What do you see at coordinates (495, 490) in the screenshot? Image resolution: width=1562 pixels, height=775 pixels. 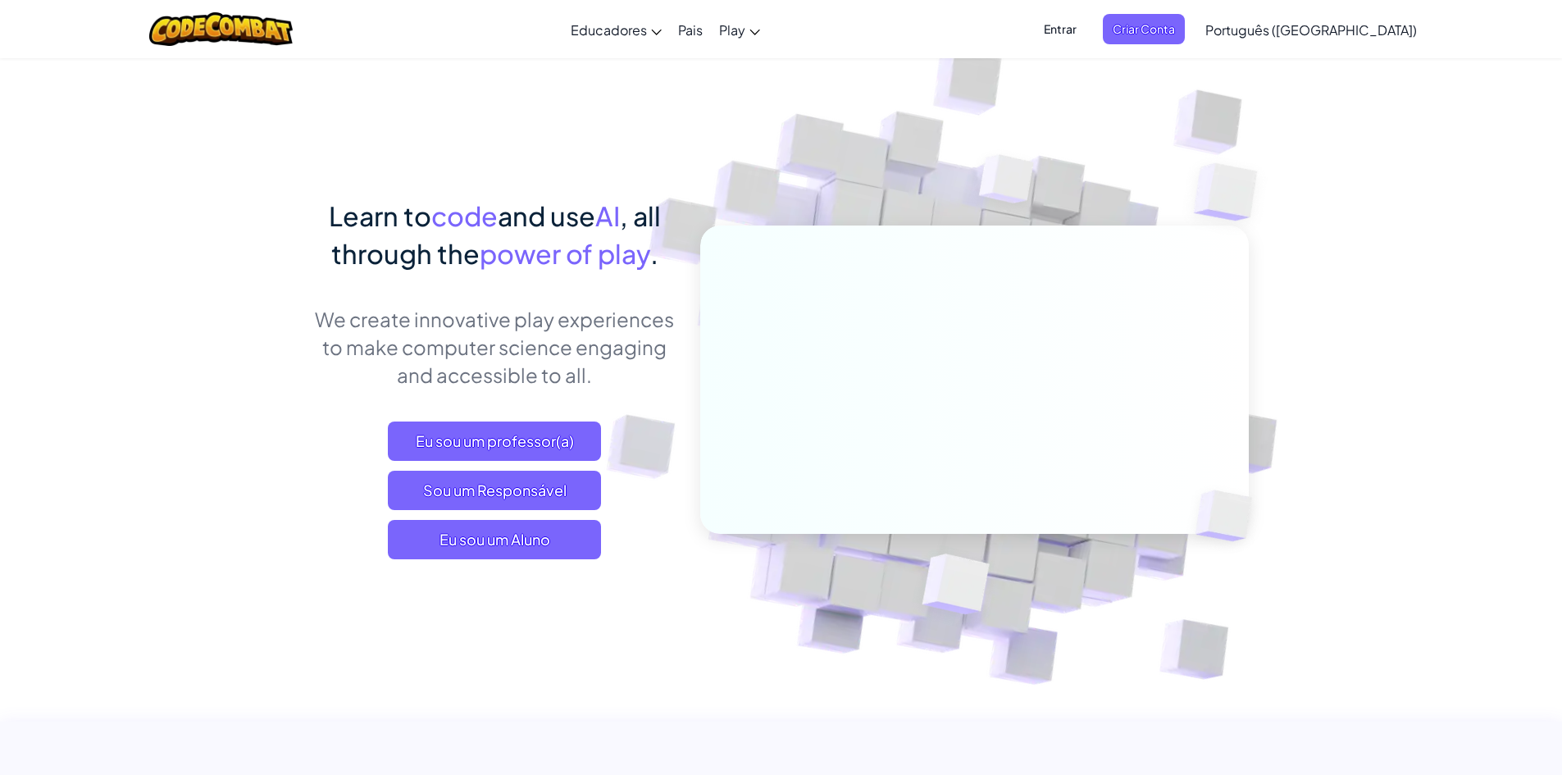 I see `a: Sou um Responsável` at bounding box center [495, 490].